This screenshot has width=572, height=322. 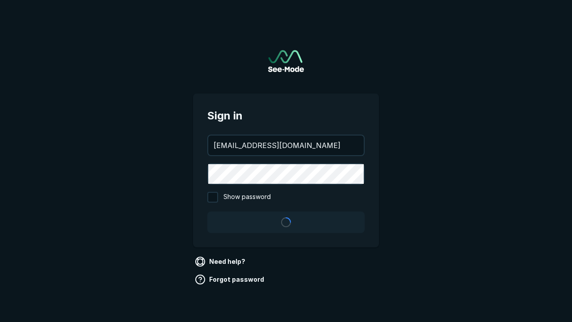 I want to click on a: Forgot password, so click(x=230, y=279).